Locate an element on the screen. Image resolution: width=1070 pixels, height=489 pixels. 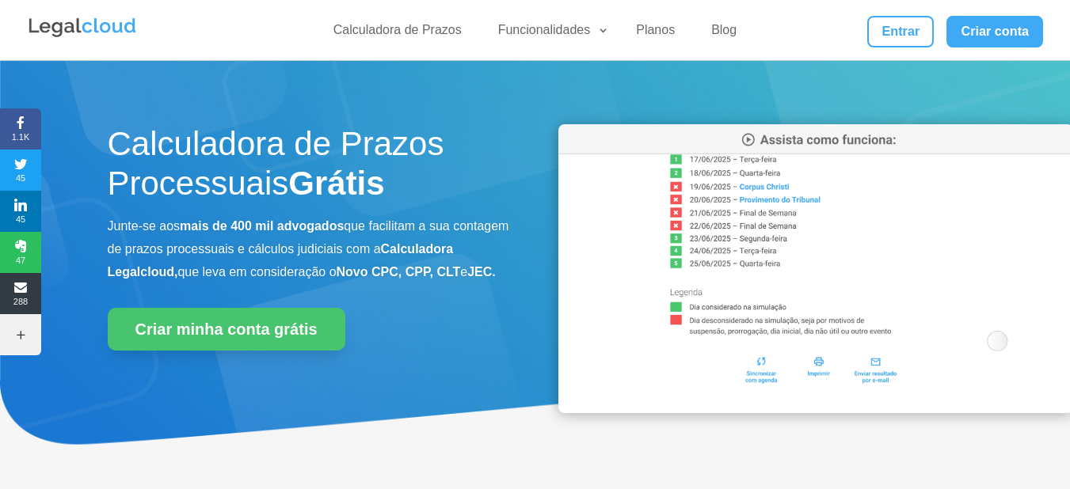
strong: Grátis is located at coordinates (336, 183).